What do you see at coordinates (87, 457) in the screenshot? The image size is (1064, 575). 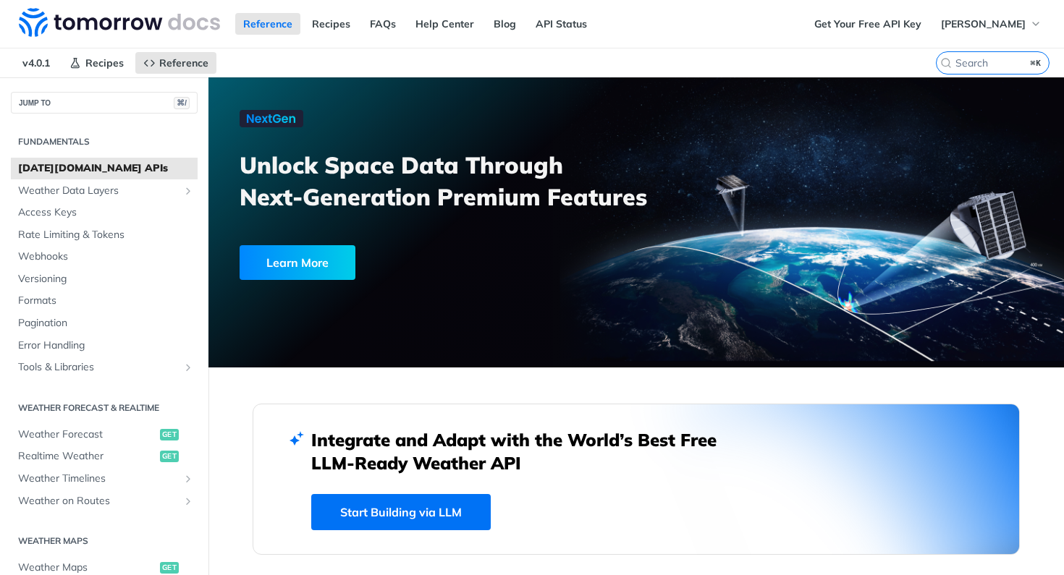 I see `span: Realtime Weather` at bounding box center [87, 457].